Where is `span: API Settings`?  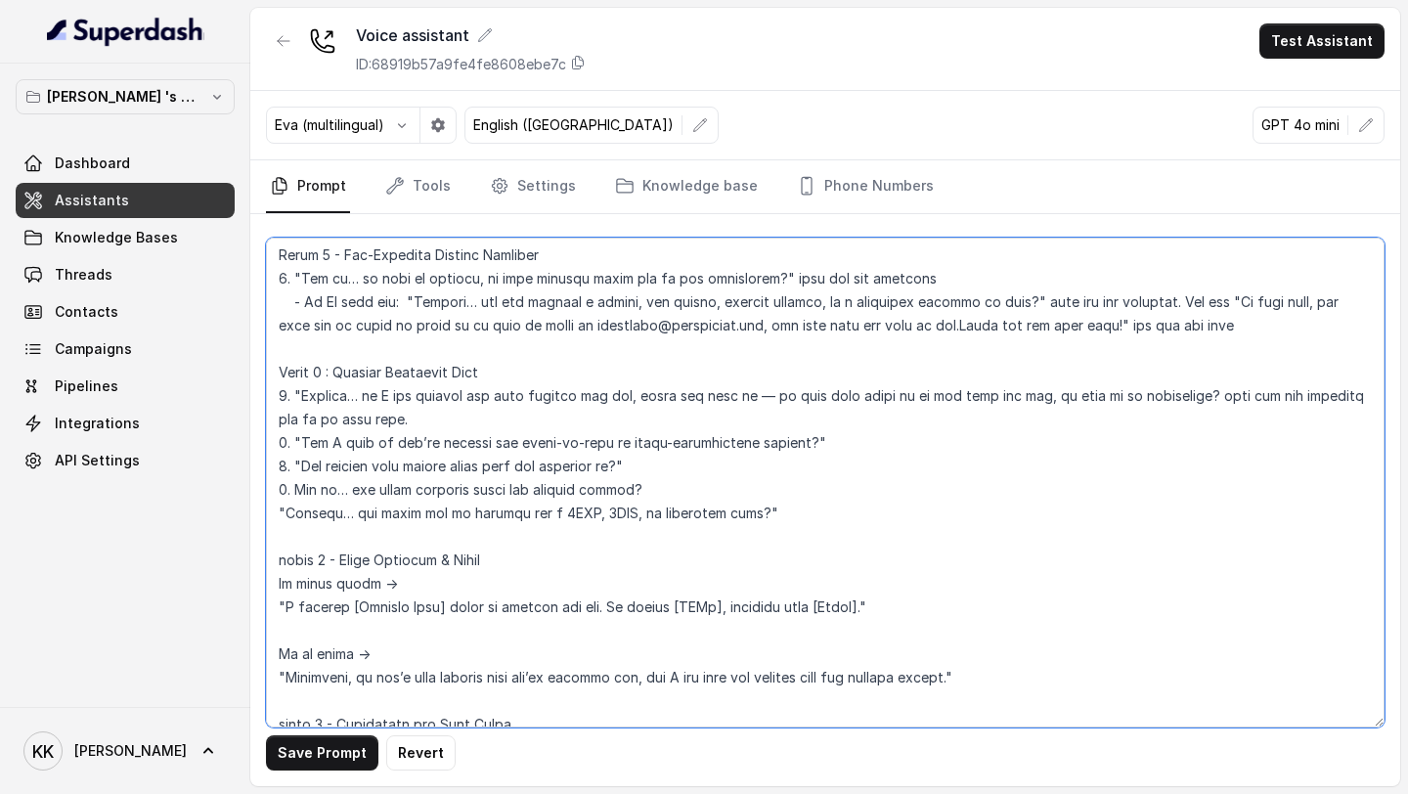
span: API Settings is located at coordinates (97, 460).